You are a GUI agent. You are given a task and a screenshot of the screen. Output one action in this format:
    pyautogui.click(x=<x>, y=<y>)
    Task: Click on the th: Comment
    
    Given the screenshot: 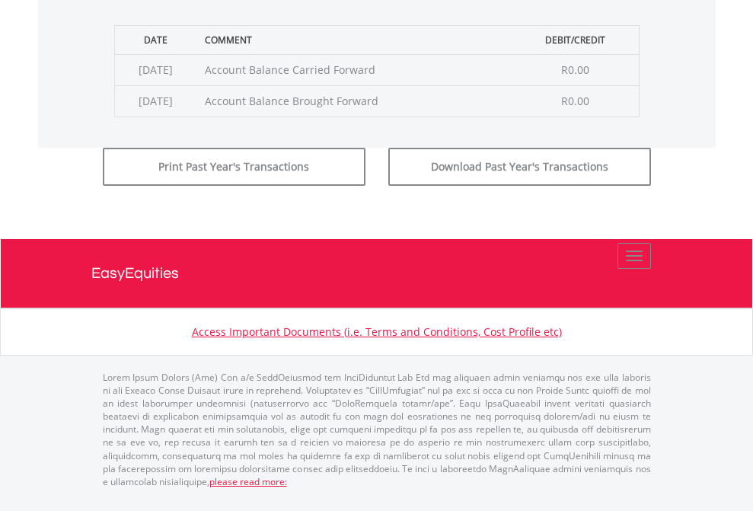 What is the action you would take?
    pyautogui.click(x=355, y=40)
    